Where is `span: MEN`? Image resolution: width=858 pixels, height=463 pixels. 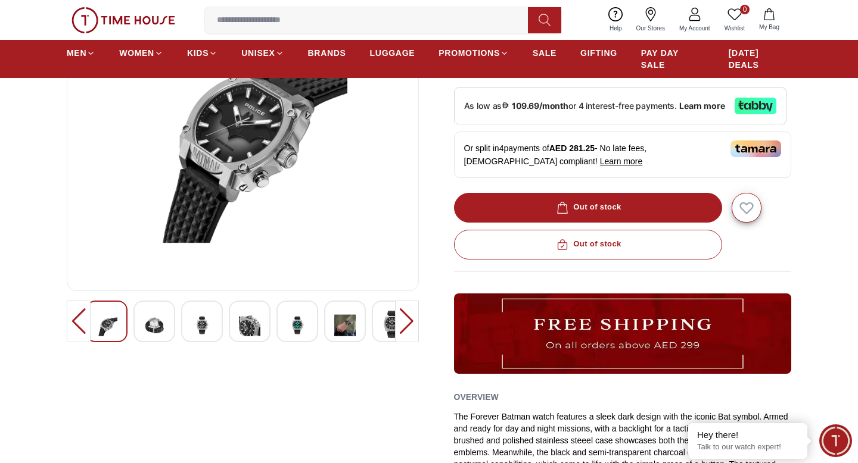
span: MEN is located at coordinates (76, 53).